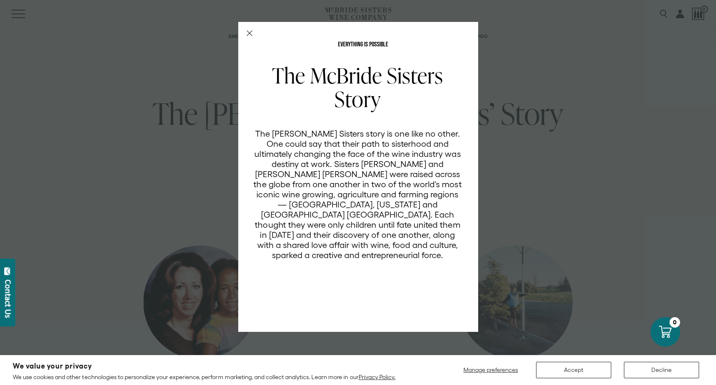  What do you see at coordinates (491, 370) in the screenshot?
I see `button: Manage preferences` at bounding box center [491, 370].